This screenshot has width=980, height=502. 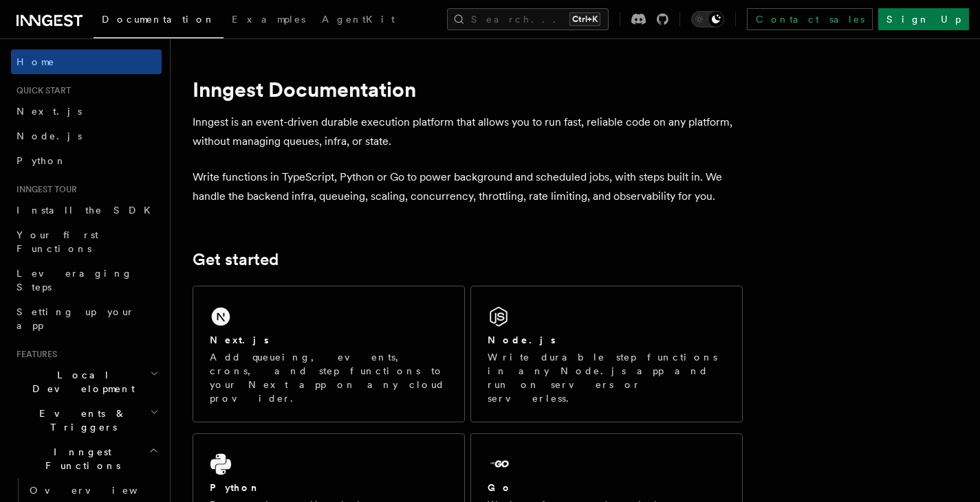 What do you see at coordinates (86, 459) in the screenshot?
I see `button: Inngest Functions` at bounding box center [86, 459].